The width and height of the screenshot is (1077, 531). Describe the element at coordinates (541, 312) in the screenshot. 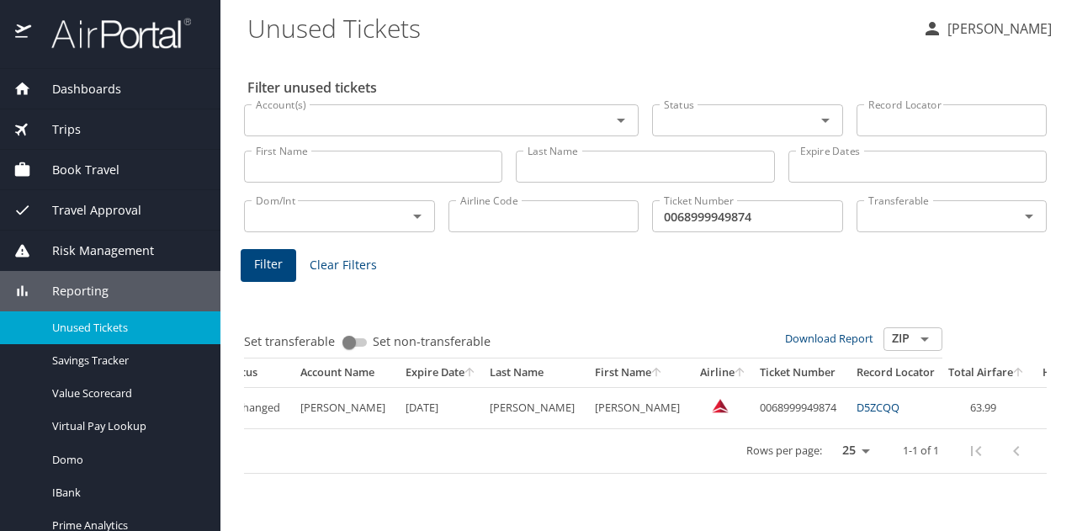

I see `h3: 1 Results` at that location.